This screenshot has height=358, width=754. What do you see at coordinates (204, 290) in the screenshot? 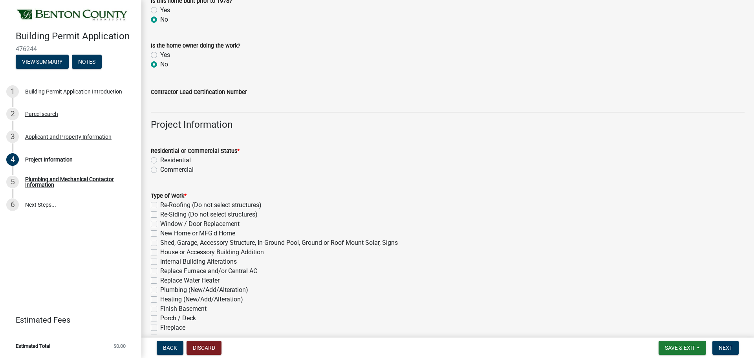
I see `label: Plumbing (New/Add/Alteration)` at bounding box center [204, 290].